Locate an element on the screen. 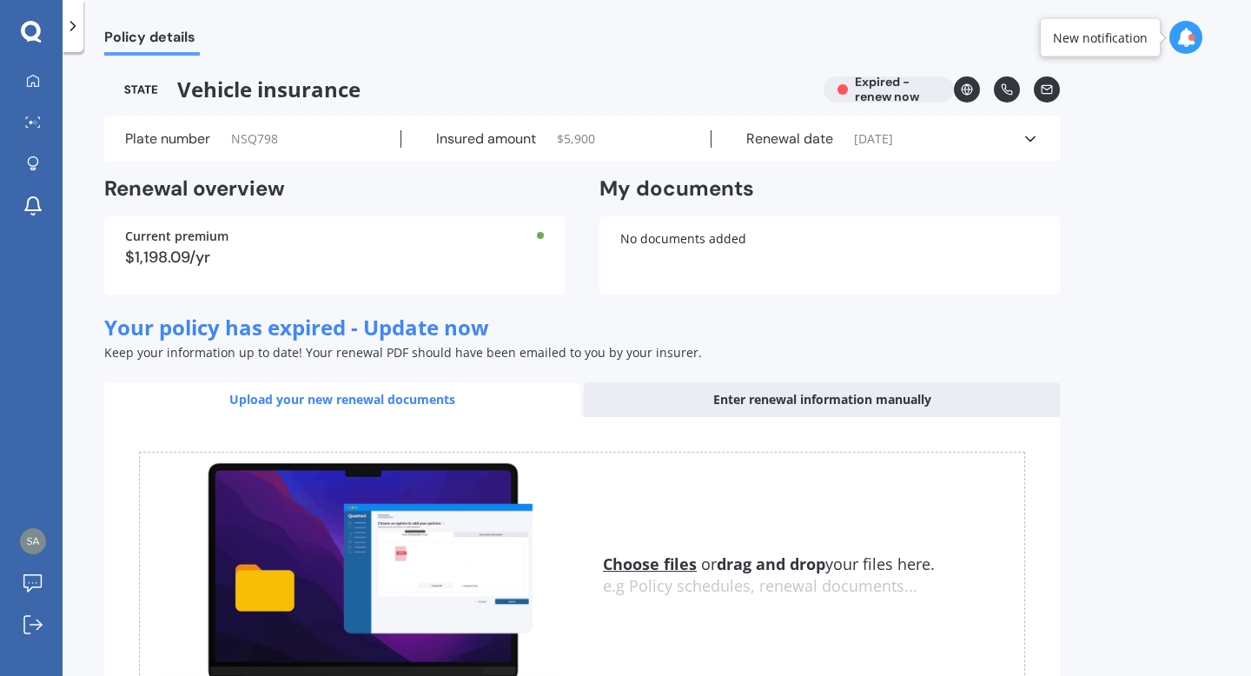  u: Choose files is located at coordinates (650, 564).